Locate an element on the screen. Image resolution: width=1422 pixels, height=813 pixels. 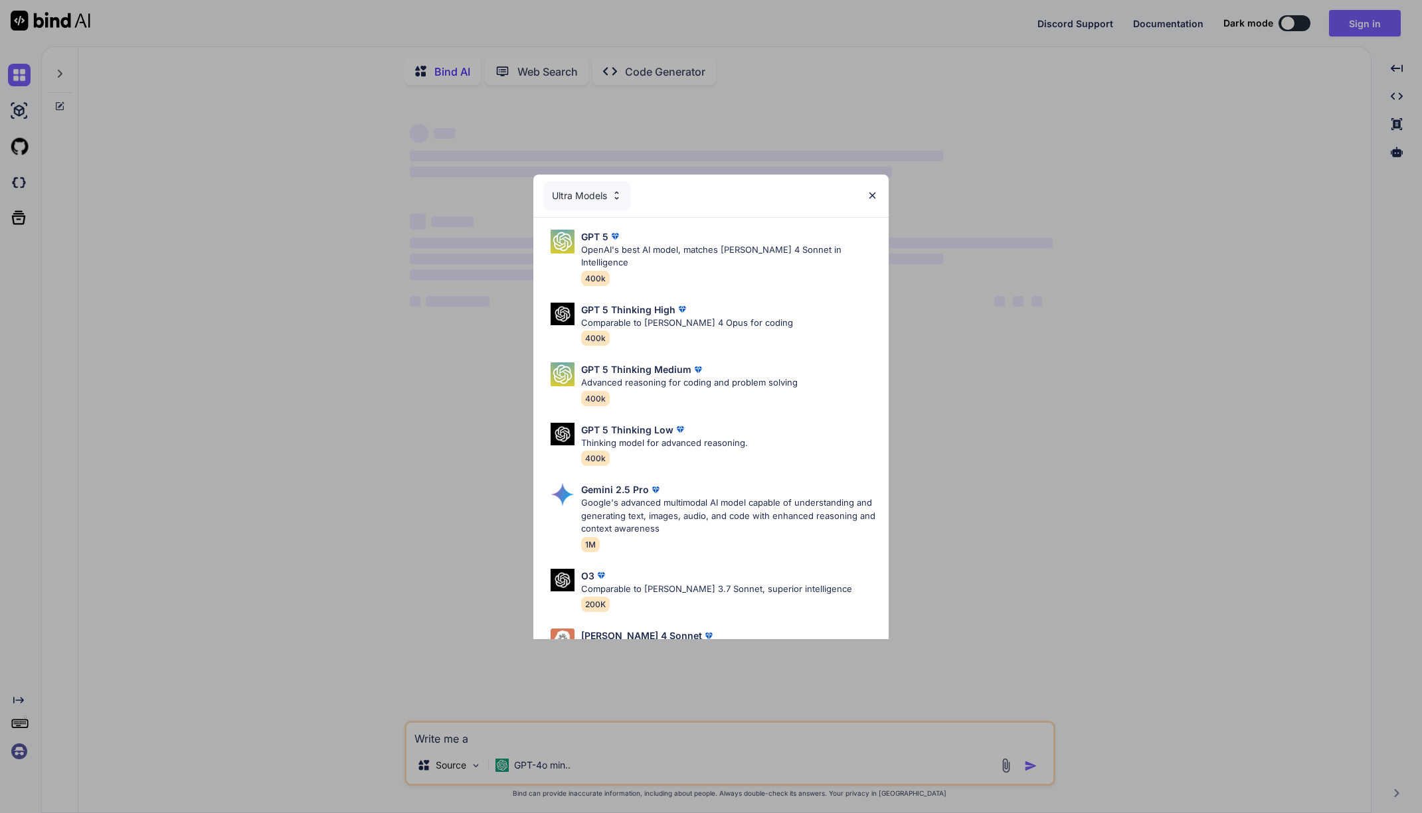
p: Advanced reasoning for coding and problem solving is located at coordinates (689, 383).